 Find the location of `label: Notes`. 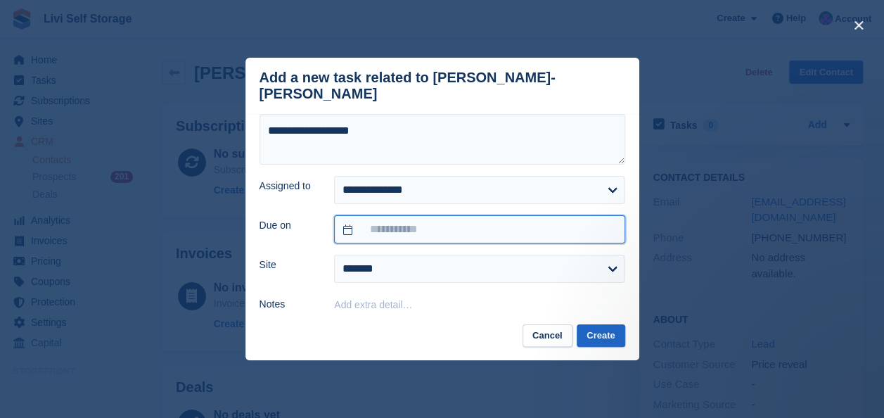

label: Notes is located at coordinates (288, 304).